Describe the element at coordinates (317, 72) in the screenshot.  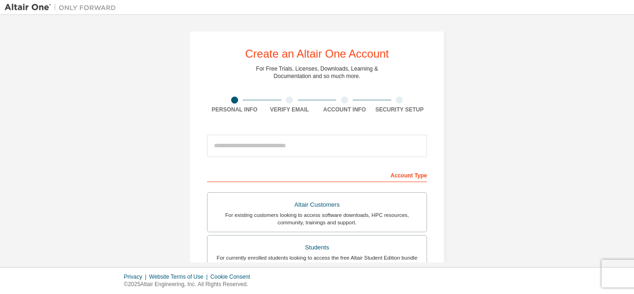
I see `div: For Free Trials, Licenses, Downloads, Learning & Documentation and so much more.` at that location.